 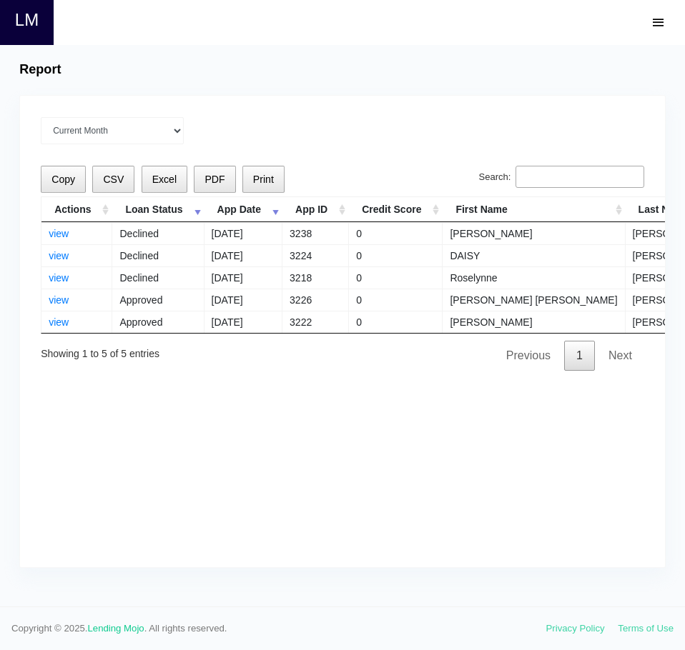 I want to click on a: Terms of Use, so click(x=645, y=628).